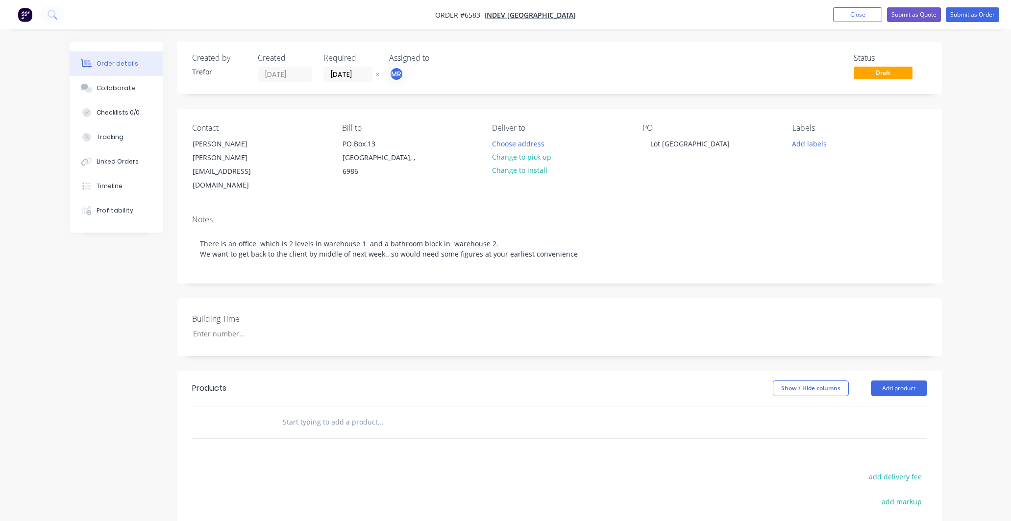 Image resolution: width=1011 pixels, height=521 pixels. I want to click on input: Start typing to add a product..., so click(380, 422).